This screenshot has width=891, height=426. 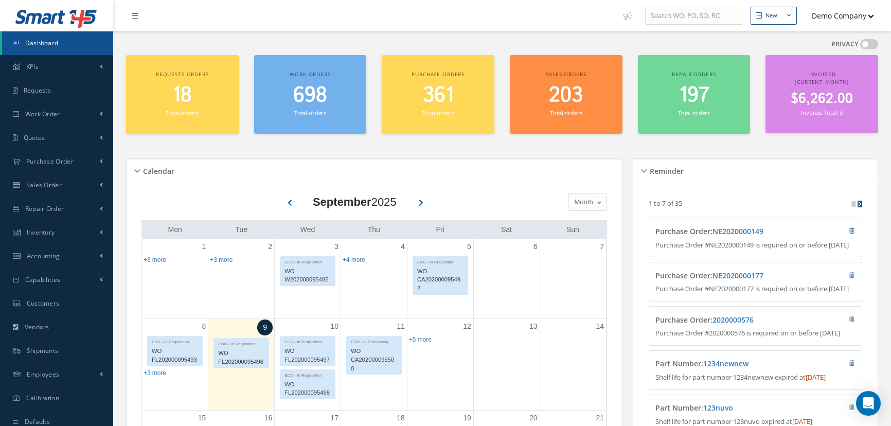 I want to click on span: Quotes, so click(x=34, y=137).